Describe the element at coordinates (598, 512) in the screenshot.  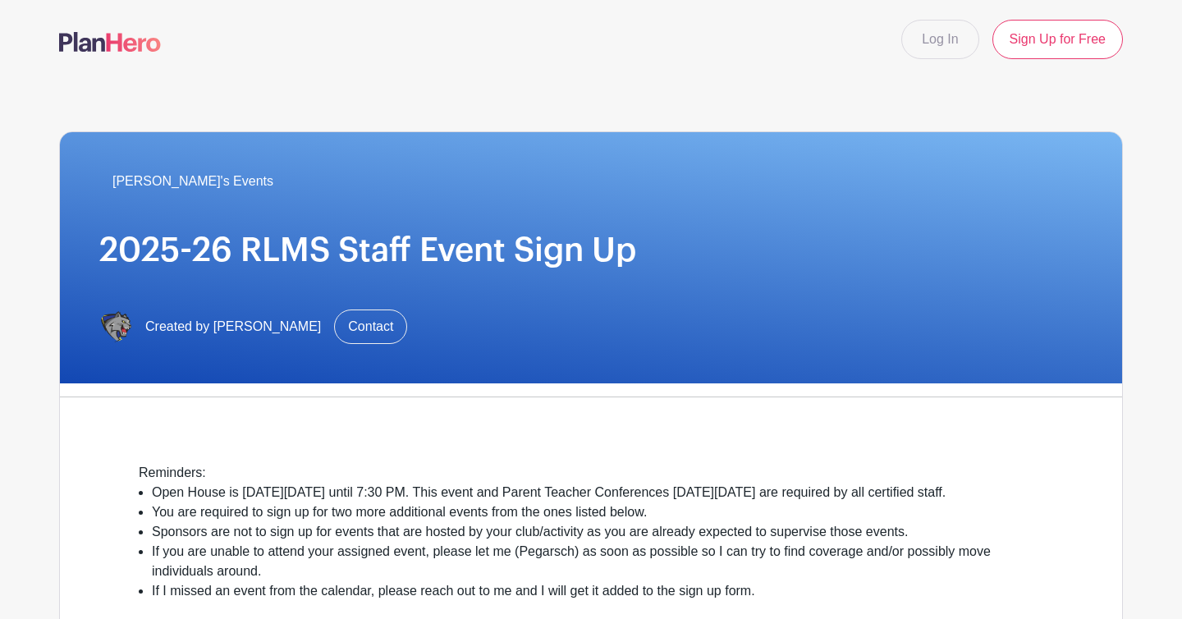
I see `li: You are required to sign up for two more additional events from the ones listed below.` at that location.